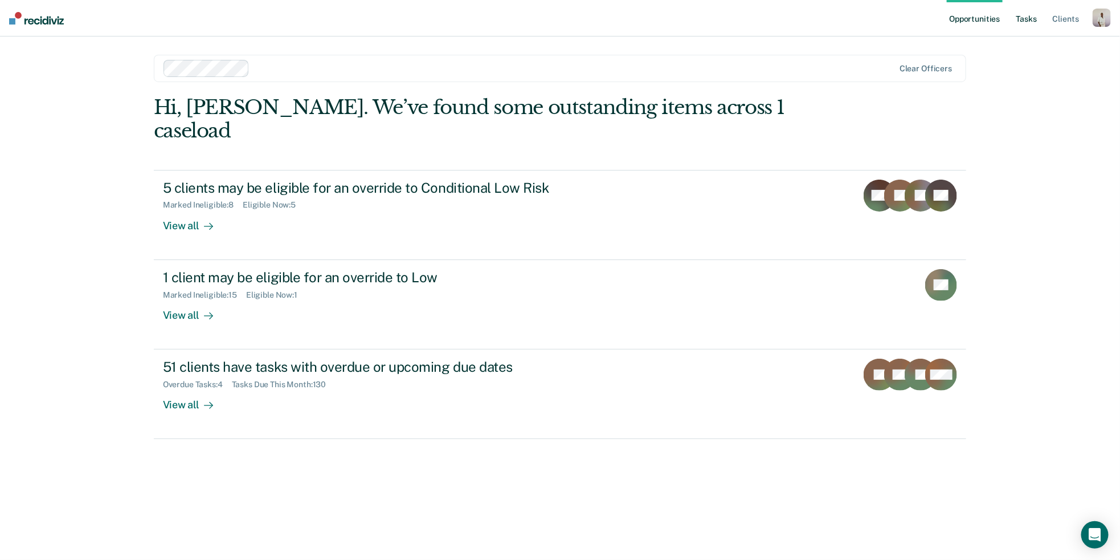 This screenshot has width=1120, height=560. What do you see at coordinates (273, 205) in the screenshot?
I see `div: Eligible Now : 5` at bounding box center [273, 205].